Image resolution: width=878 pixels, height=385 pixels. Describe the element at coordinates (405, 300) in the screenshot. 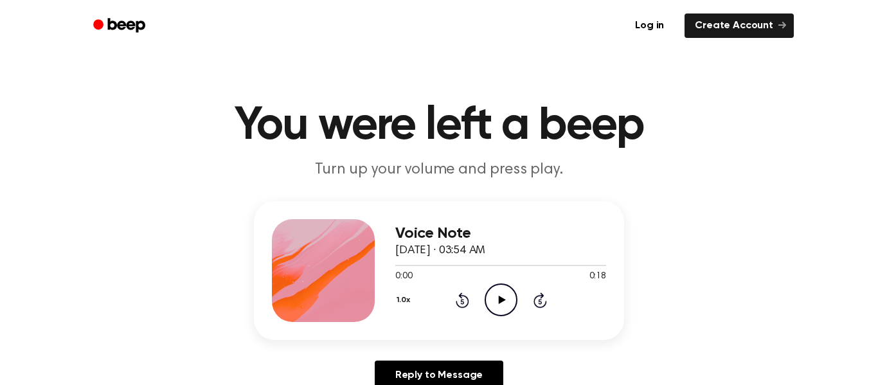

I see `button: 1.0x` at that location.